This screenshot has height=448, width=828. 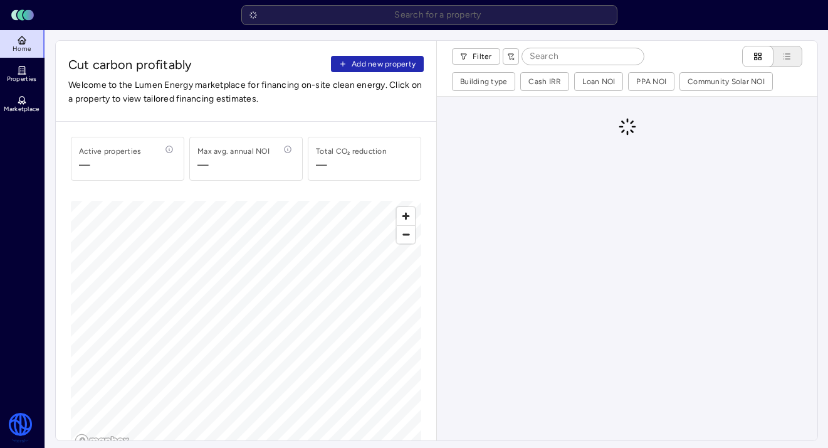 What do you see at coordinates (476, 56) in the screenshot?
I see `button: Filter` at bounding box center [476, 56].